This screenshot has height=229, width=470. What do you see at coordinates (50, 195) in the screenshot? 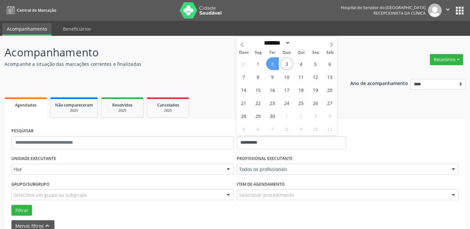
I see `span: Selecione um grupo ou subgrupo` at bounding box center [50, 195].